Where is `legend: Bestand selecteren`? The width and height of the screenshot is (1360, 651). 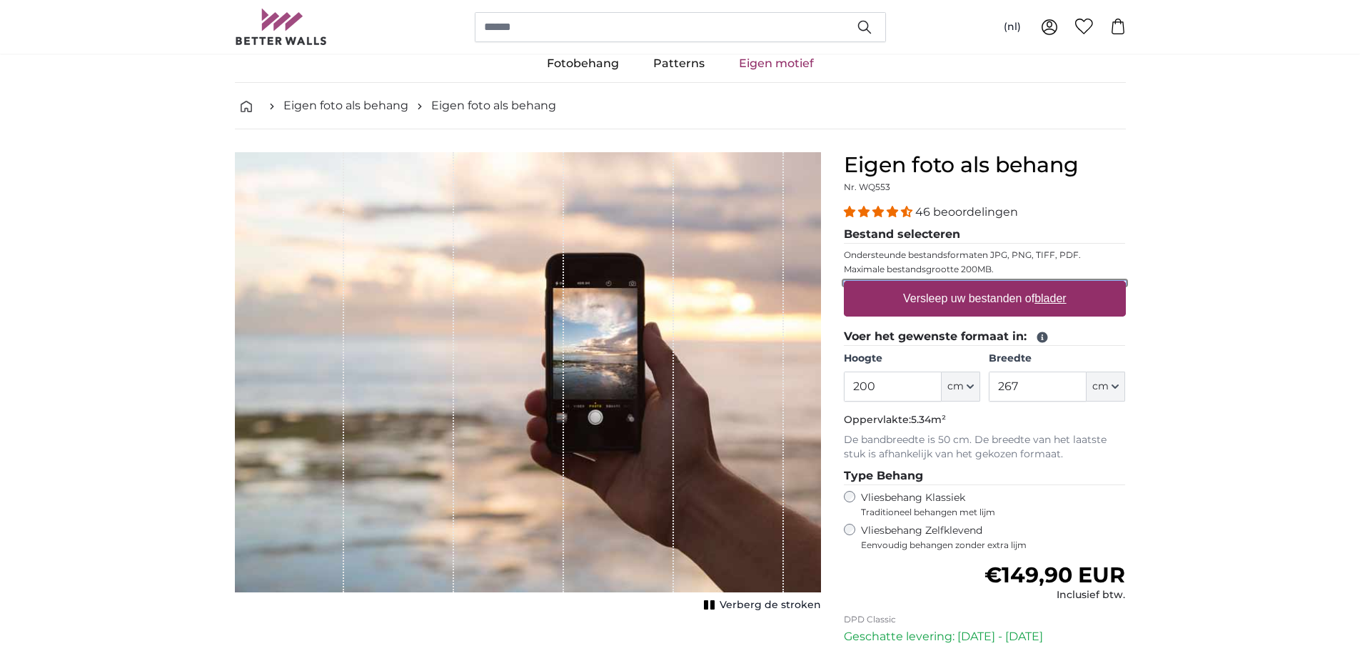
legend: Bestand selecteren is located at coordinates (985, 234).